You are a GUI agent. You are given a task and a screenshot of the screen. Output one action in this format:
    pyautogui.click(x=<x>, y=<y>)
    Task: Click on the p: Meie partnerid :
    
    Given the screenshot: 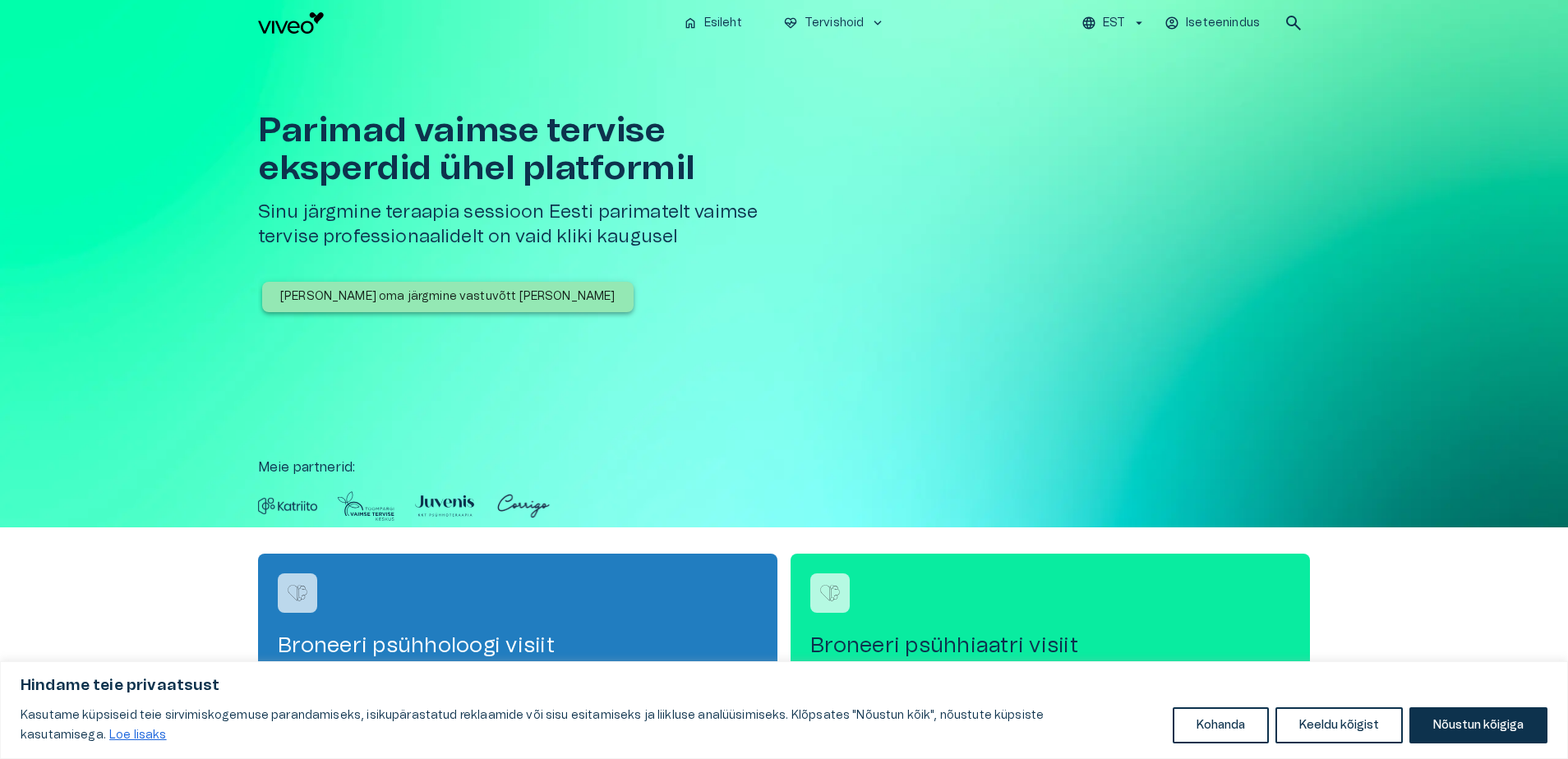 What is the action you would take?
    pyautogui.click(x=784, y=467)
    